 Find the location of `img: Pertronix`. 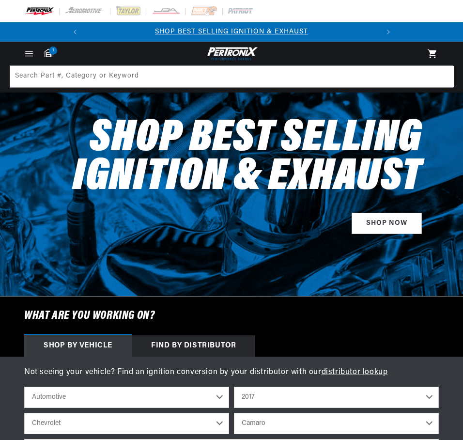

img: Pertronix is located at coordinates (231, 53).